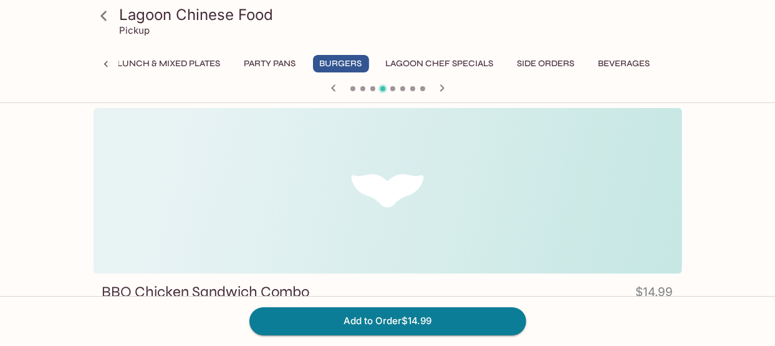  What do you see at coordinates (270, 64) in the screenshot?
I see `button: Party Pans` at bounding box center [270, 64].